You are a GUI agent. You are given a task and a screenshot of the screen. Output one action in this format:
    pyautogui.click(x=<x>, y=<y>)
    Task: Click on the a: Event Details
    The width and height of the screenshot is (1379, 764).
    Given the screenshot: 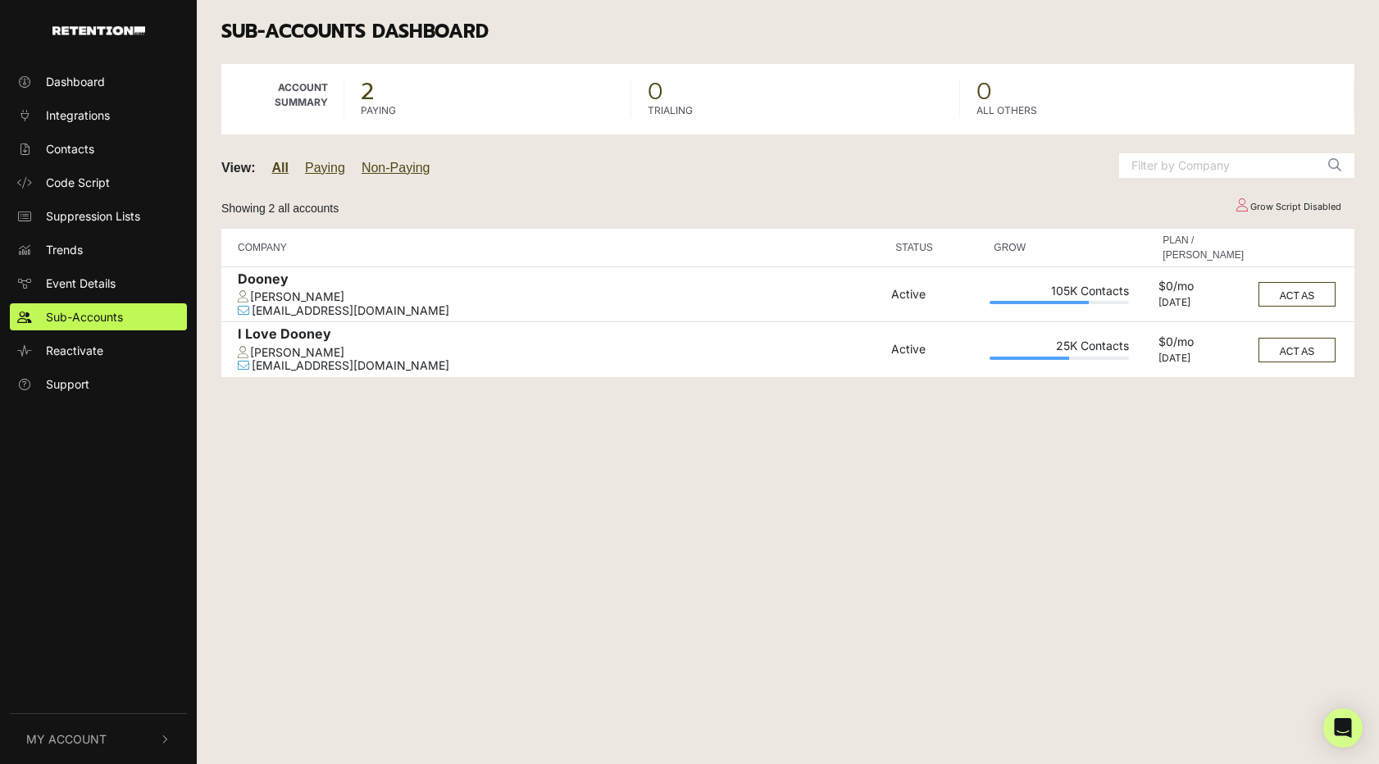 What is the action you would take?
    pyautogui.click(x=98, y=283)
    